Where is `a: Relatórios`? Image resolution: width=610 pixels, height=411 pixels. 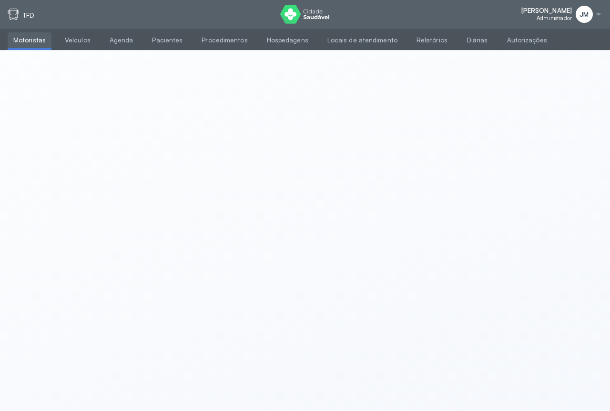
a: Relatórios is located at coordinates (432, 40).